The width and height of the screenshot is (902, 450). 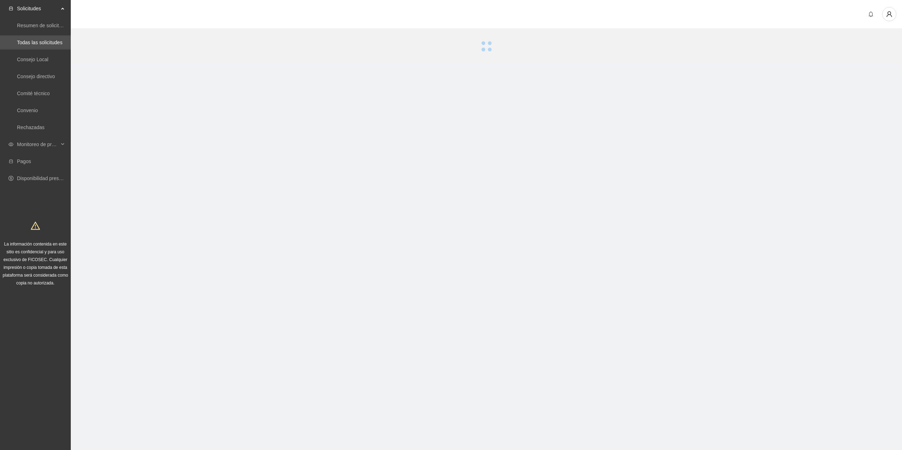 I want to click on button: bell, so click(x=871, y=14).